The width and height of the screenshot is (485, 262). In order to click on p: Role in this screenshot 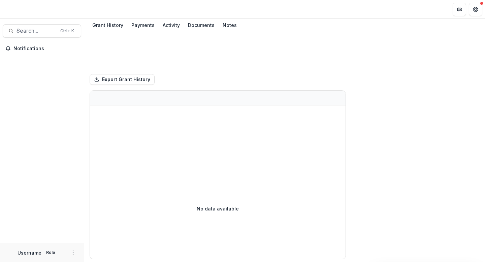, I will do `click(50, 252)`.